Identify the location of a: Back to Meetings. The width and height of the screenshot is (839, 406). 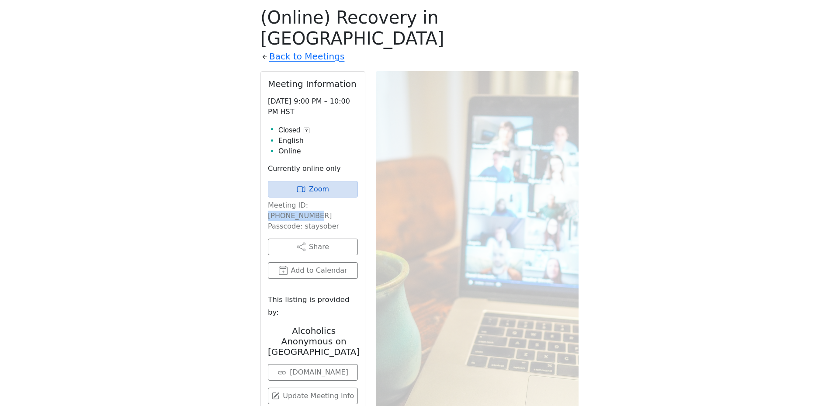
(307, 56).